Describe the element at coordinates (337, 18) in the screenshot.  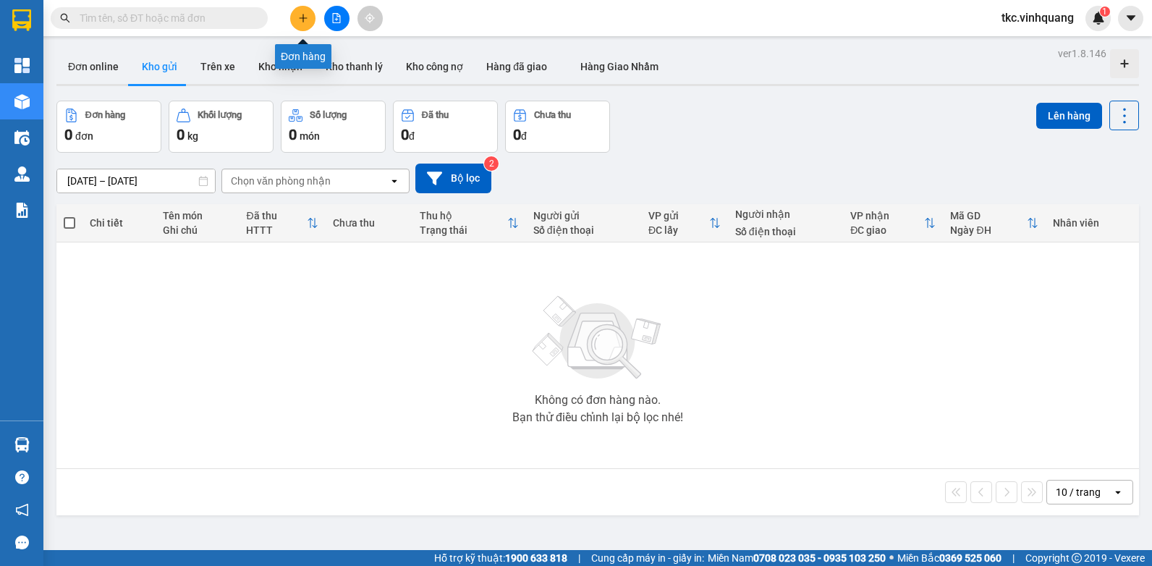
I see `span: file-add` at that location.